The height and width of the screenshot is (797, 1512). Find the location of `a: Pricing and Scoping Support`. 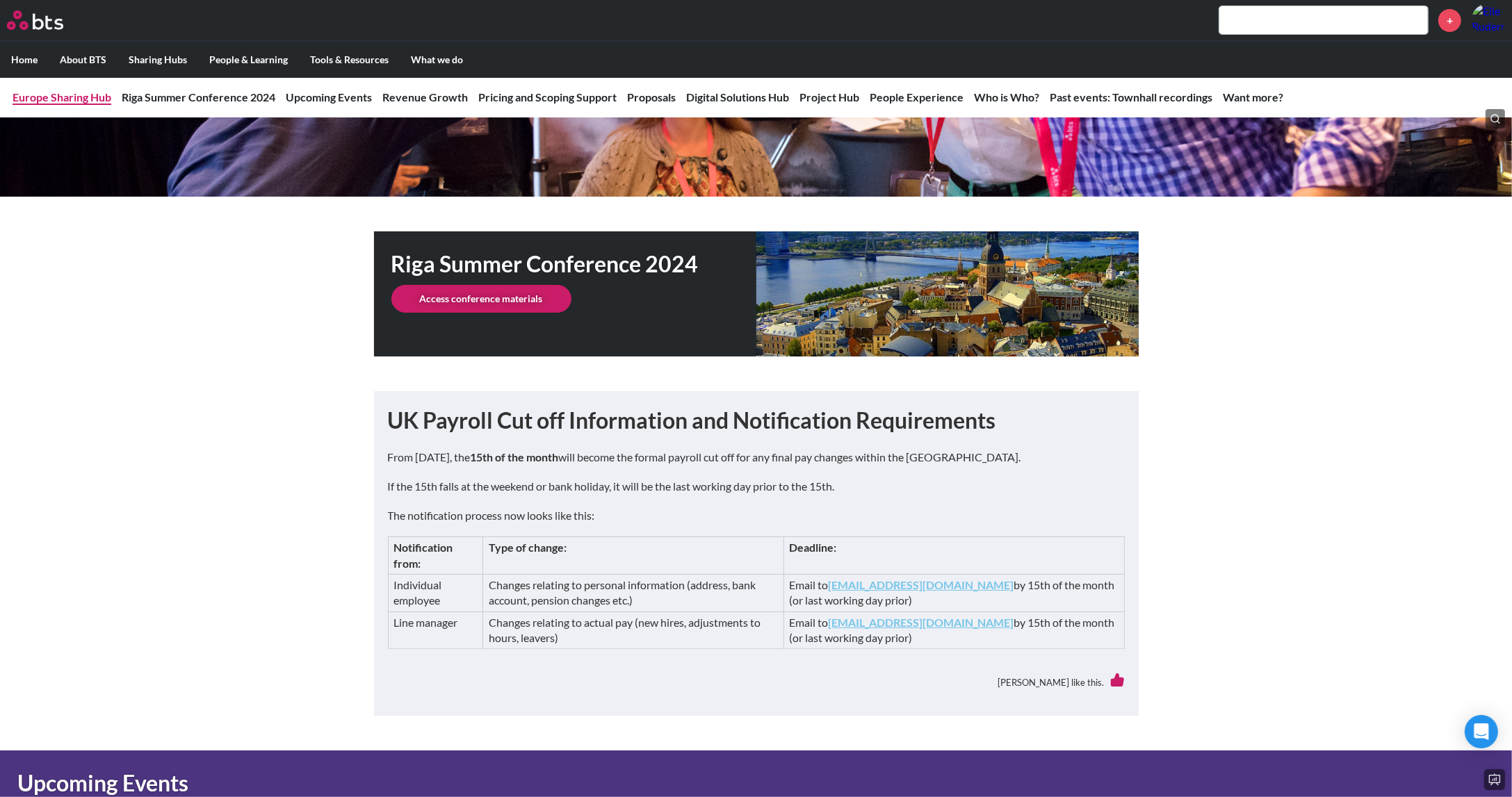

a: Pricing and Scoping Support is located at coordinates (547, 97).